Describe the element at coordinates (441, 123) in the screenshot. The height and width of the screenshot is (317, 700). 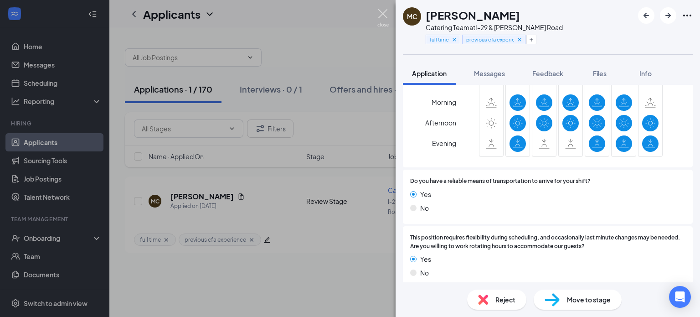
I see `span: Afternoon` at that location.